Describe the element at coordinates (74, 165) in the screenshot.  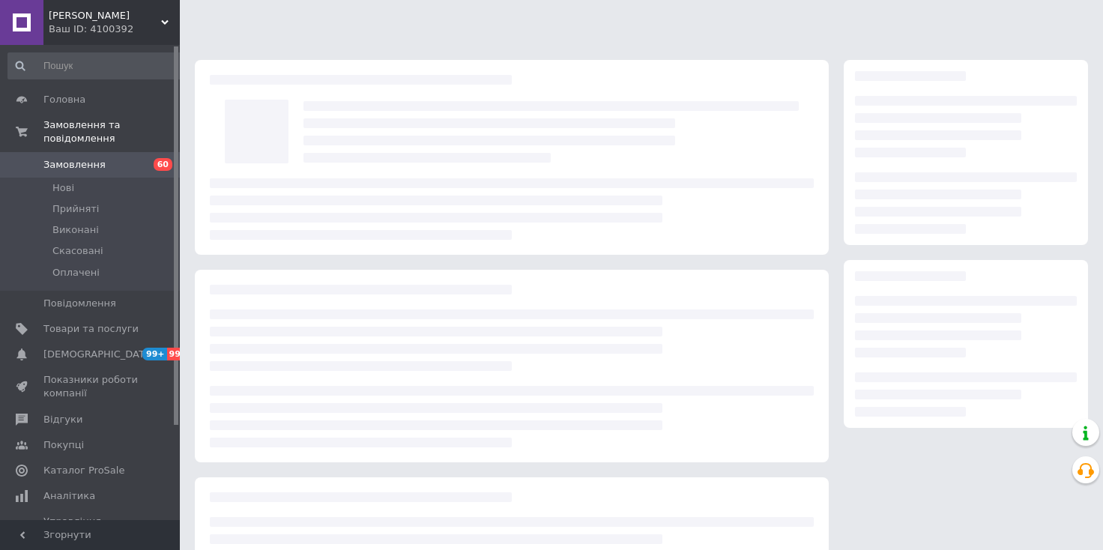
I see `span: Замовлення` at that location.